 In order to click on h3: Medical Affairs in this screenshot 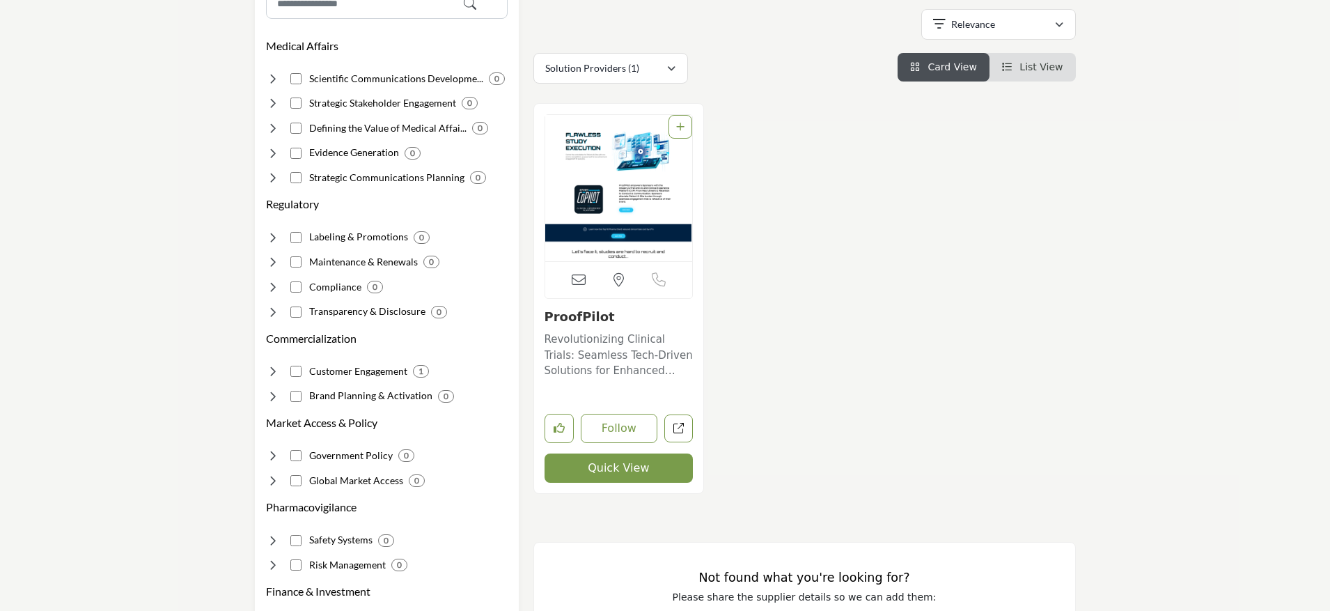, I will do `click(302, 46)`.